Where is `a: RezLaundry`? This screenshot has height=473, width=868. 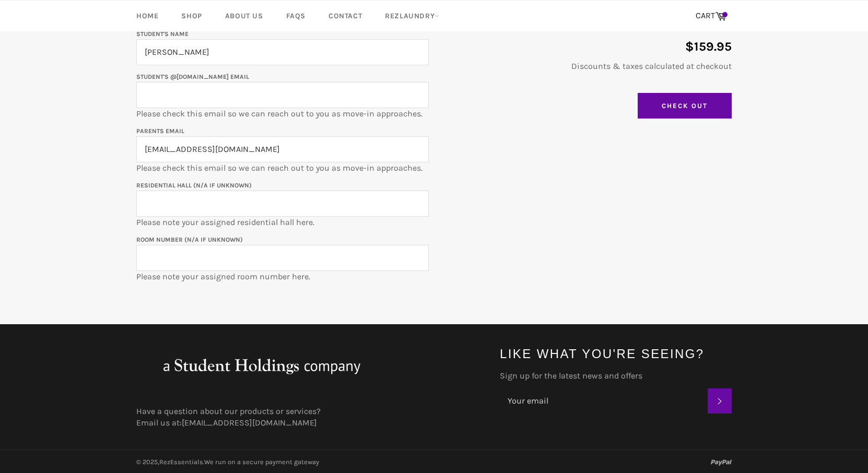 a: RezLaundry is located at coordinates (412, 16).